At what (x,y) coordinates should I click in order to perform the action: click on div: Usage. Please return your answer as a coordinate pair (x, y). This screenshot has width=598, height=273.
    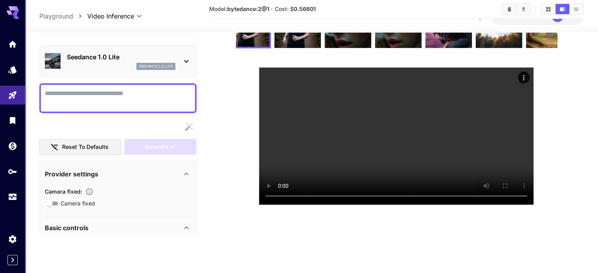
    Looking at the image, I should click on (13, 197).